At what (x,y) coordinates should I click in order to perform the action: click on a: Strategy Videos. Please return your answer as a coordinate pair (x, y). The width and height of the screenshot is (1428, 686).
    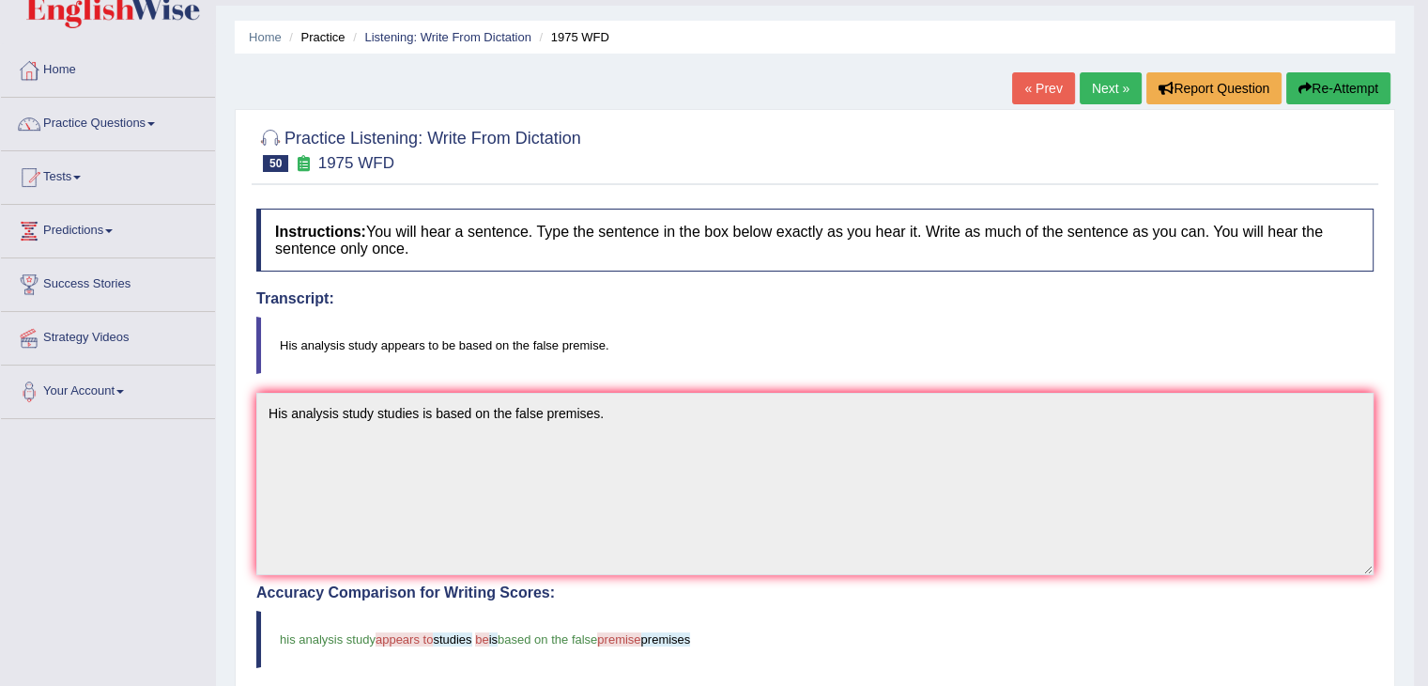
    Looking at the image, I should click on (108, 335).